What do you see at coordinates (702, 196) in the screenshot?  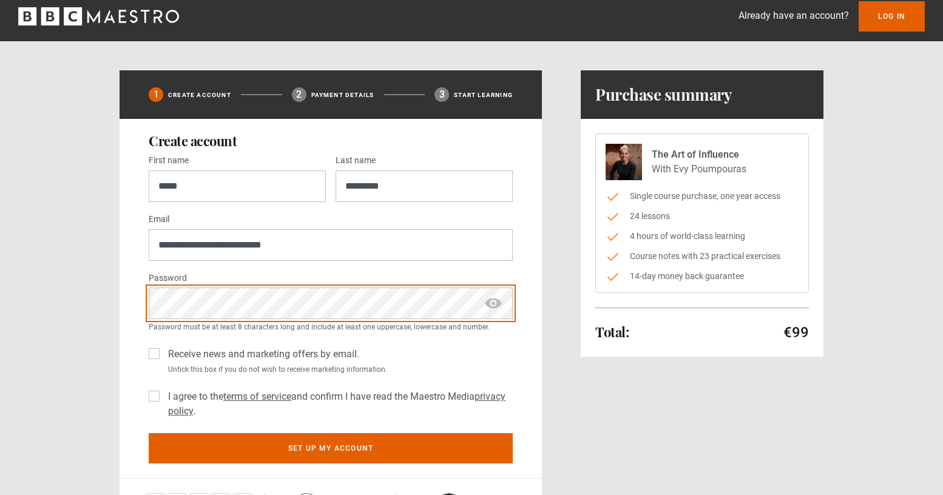 I see `li: Single course purchase, one year access` at bounding box center [702, 196].